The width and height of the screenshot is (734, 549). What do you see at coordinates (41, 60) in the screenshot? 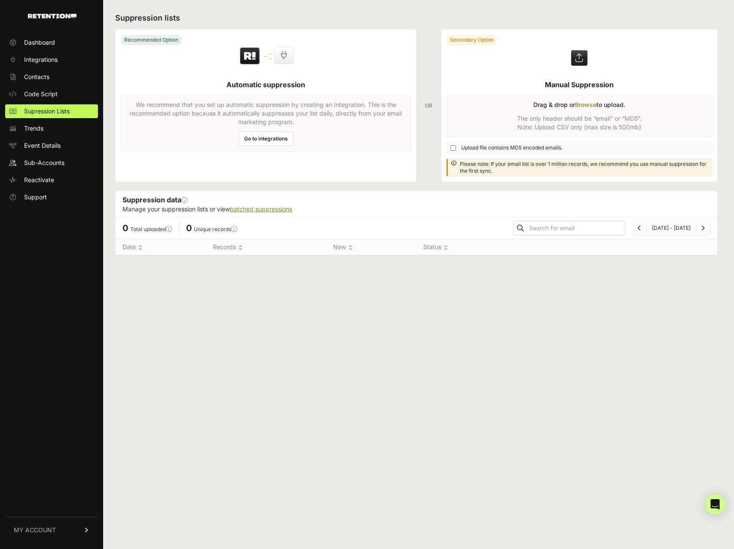
I see `span: Integrations` at bounding box center [41, 60].